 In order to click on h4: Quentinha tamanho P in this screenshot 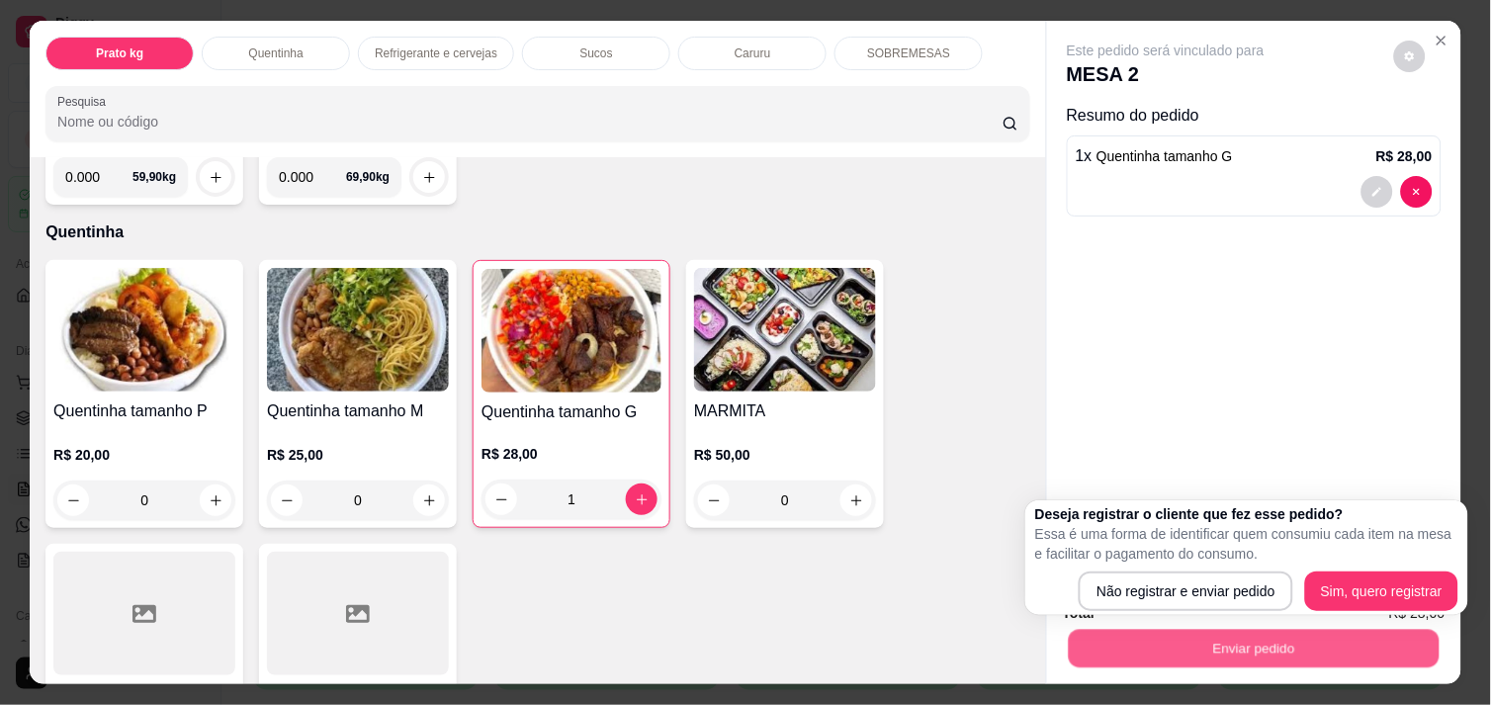, I will do `click(144, 411)`.